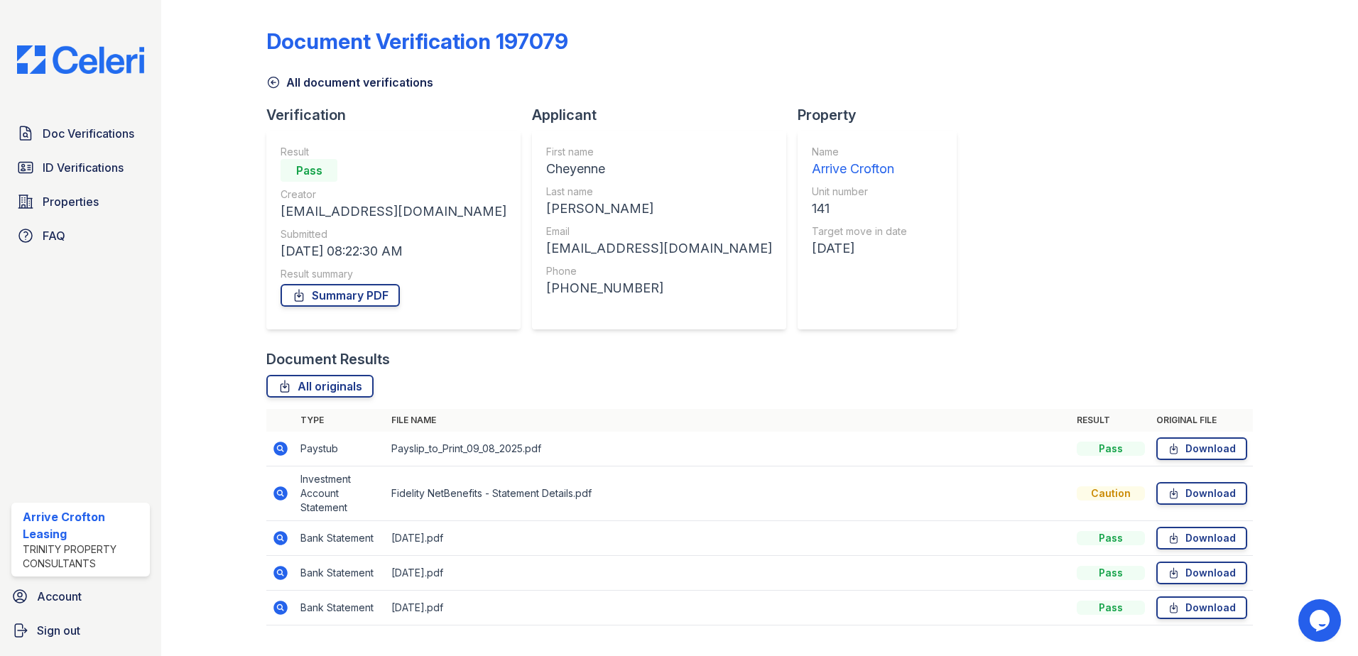 This screenshot has height=656, width=1358. I want to click on span: Sign out, so click(58, 631).